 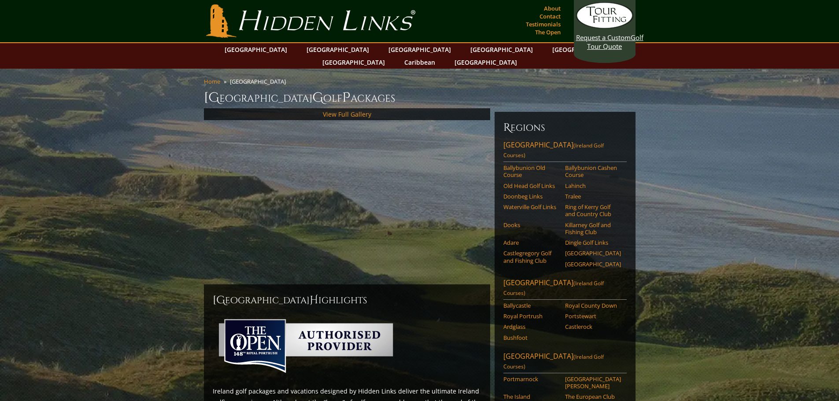 I want to click on a: Ballybunion Old Course, so click(x=531, y=171).